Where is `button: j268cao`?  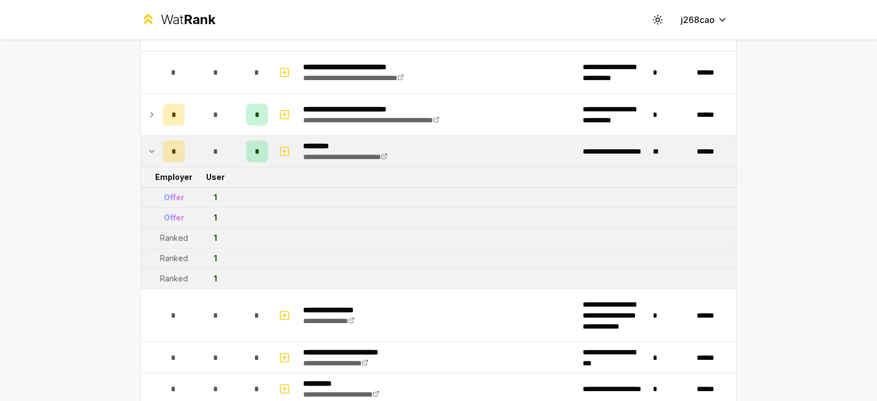
button: j268cao is located at coordinates (704, 20).